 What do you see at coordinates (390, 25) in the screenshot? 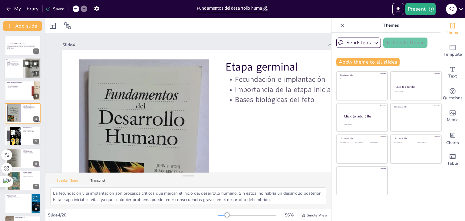
I see `p: Themes` at bounding box center [390, 25].